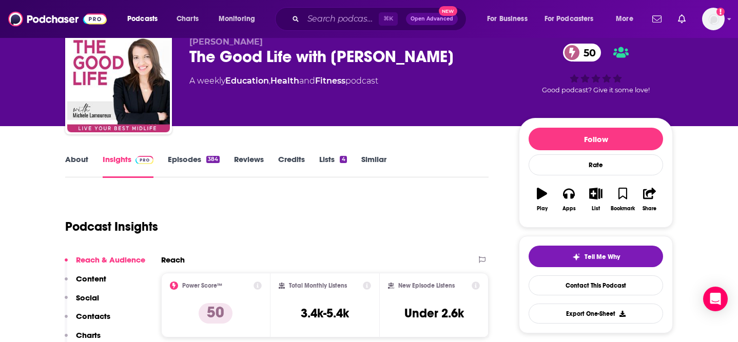  Describe the element at coordinates (650, 200) in the screenshot. I see `button: Share` at that location.